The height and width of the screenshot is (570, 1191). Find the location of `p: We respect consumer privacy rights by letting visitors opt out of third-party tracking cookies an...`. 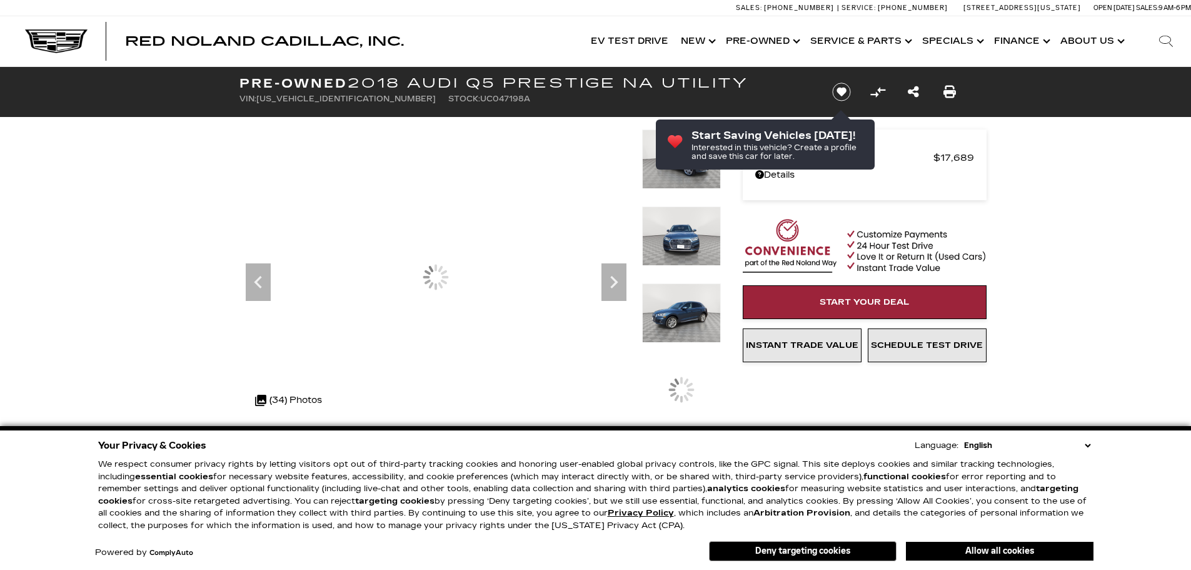

p: We respect consumer privacy rights by letting visitors opt out of third-party tracking cookies an... is located at coordinates (596, 495).